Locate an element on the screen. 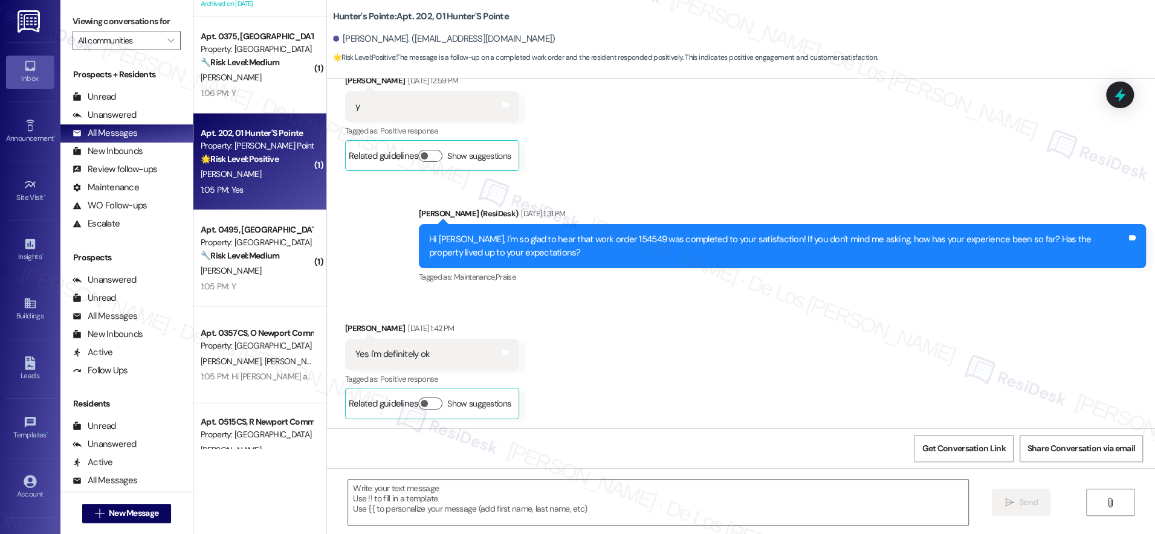 This screenshot has width=1155, height=534. div: Apt. 202, 01 Hunter'S Pointe is located at coordinates (256, 133).